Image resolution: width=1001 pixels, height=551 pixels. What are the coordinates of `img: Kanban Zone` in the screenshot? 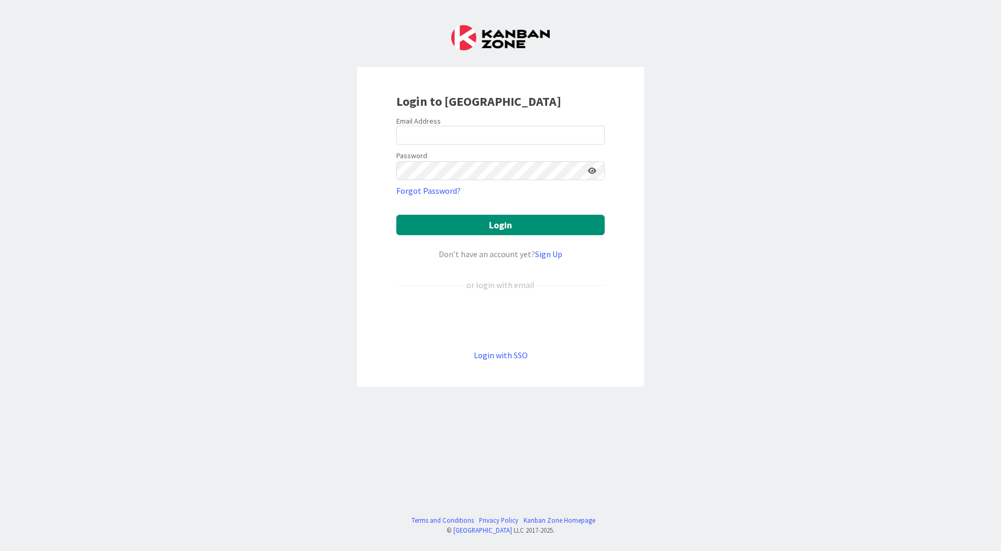 It's located at (500, 38).